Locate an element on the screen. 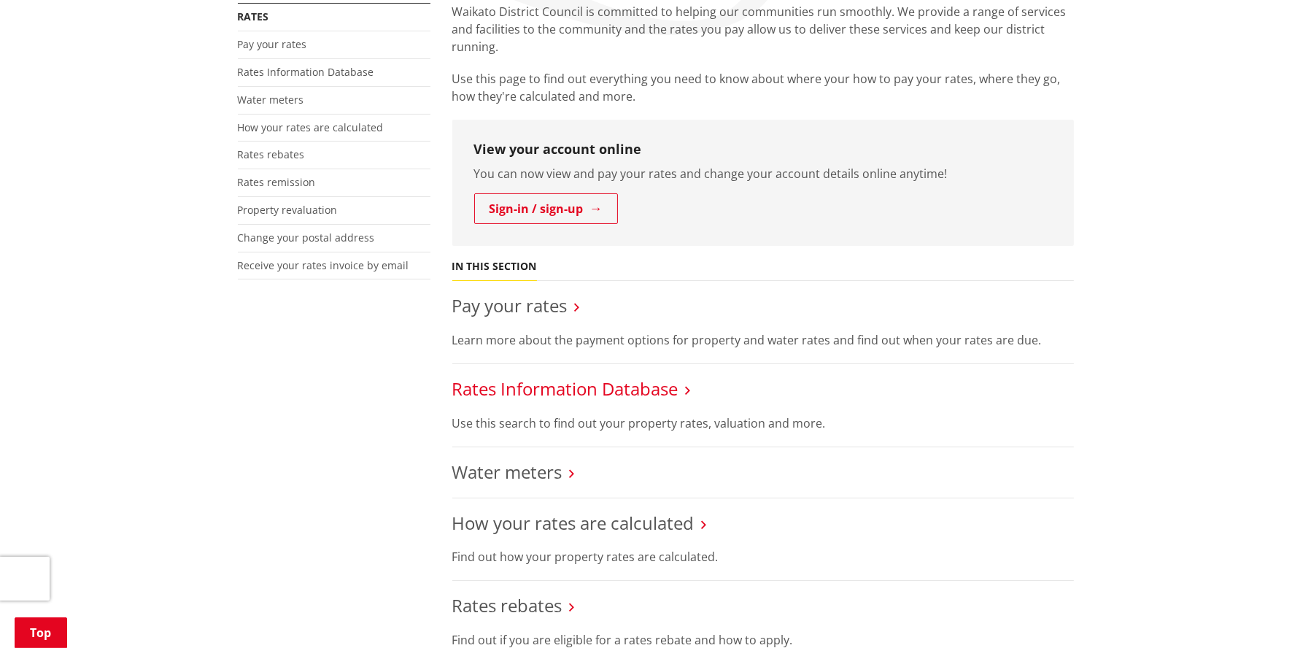  a: Rates remission is located at coordinates (276, 182).